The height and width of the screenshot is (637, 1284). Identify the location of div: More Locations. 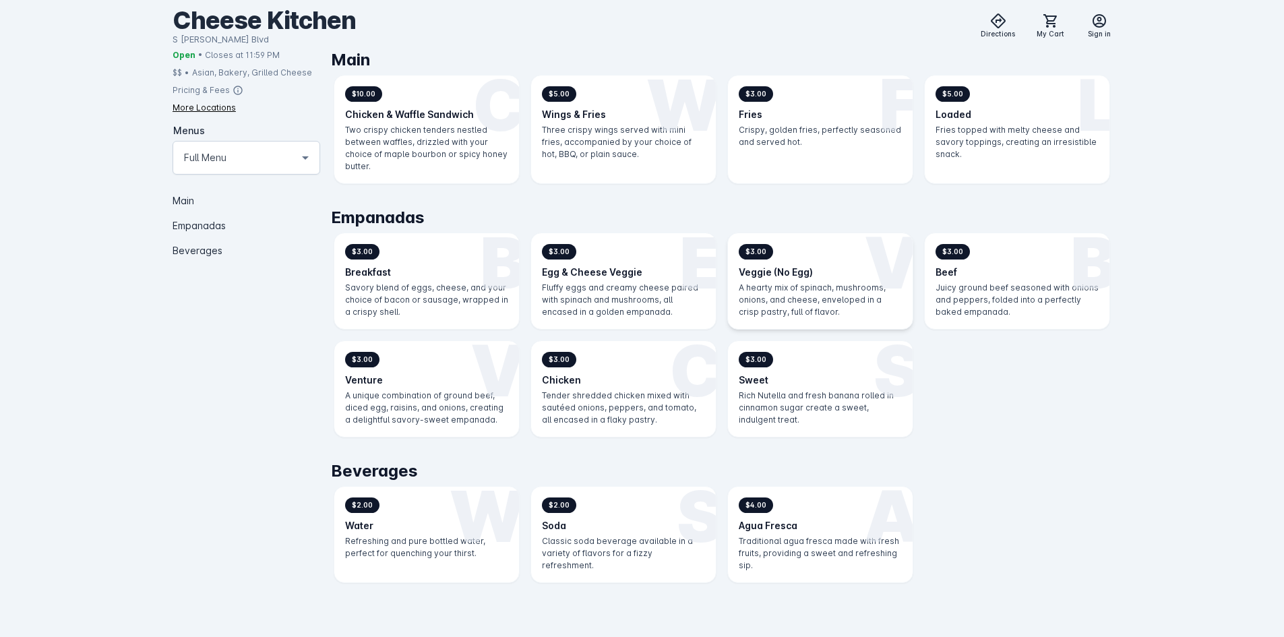
(204, 107).